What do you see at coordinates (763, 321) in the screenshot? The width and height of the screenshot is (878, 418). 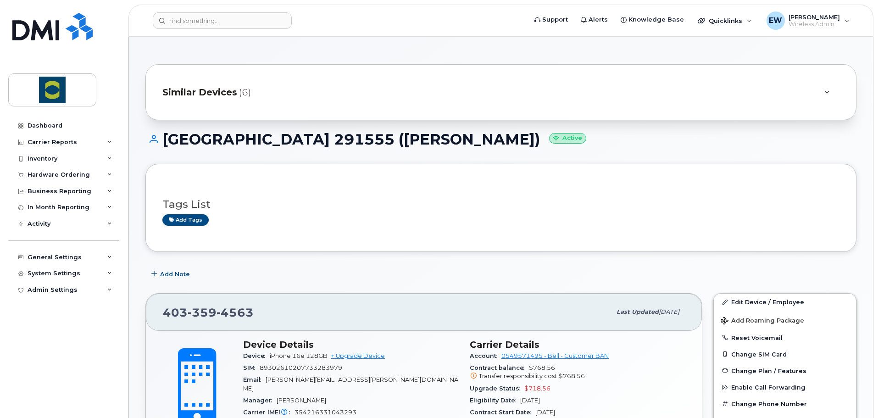 I see `span: Add Roaming Package` at bounding box center [763, 321].